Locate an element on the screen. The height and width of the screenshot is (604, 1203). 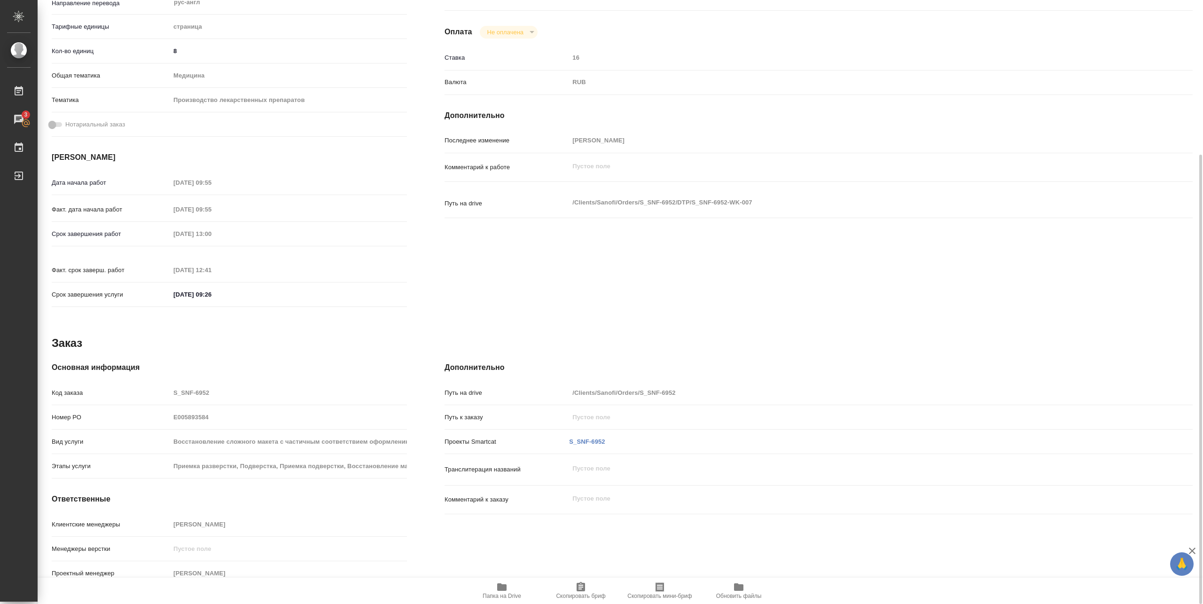
p: Срок завершения услуги is located at coordinates (111, 295).